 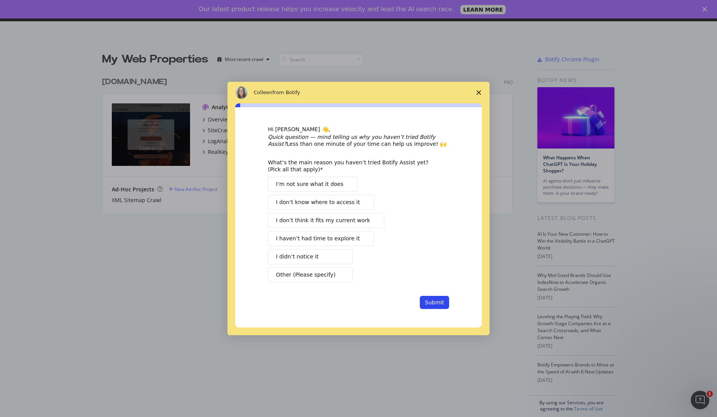 I want to click on i: Quick question — mind telling us why you haven’t tried Botify Assist?, so click(x=352, y=140).